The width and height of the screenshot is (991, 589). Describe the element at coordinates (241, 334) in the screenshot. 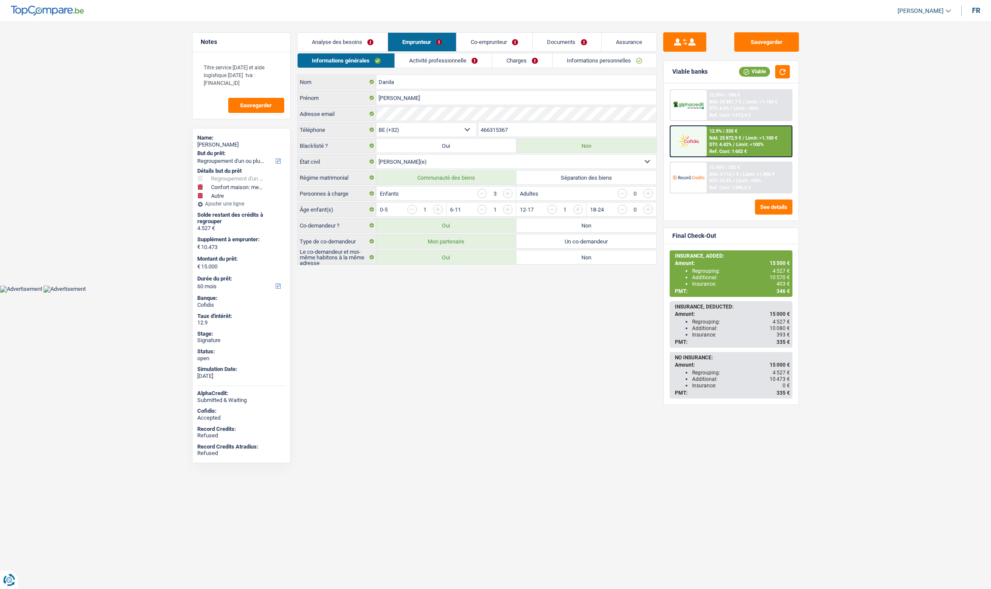

I see `div: Stage:` at that location.